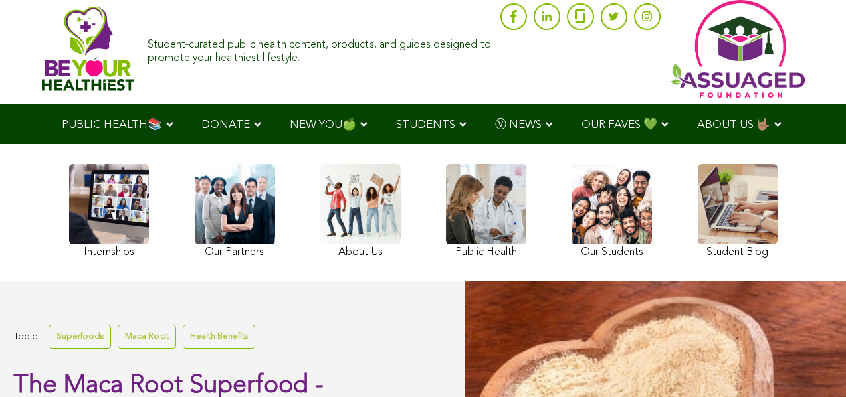 The height and width of the screenshot is (397, 846). I want to click on div: Navigation Menu, so click(424, 124).